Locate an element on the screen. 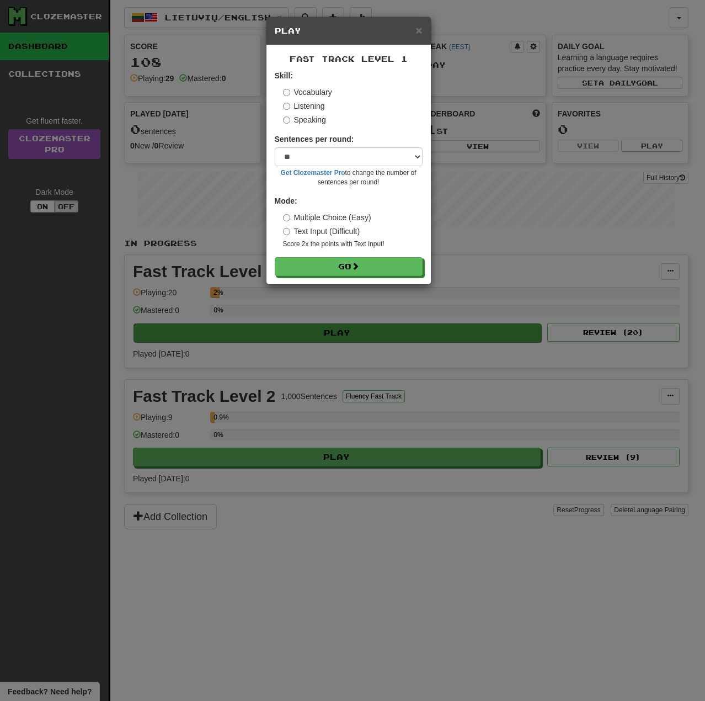 The width and height of the screenshot is (705, 701). button: Go is located at coordinates (349, 266).